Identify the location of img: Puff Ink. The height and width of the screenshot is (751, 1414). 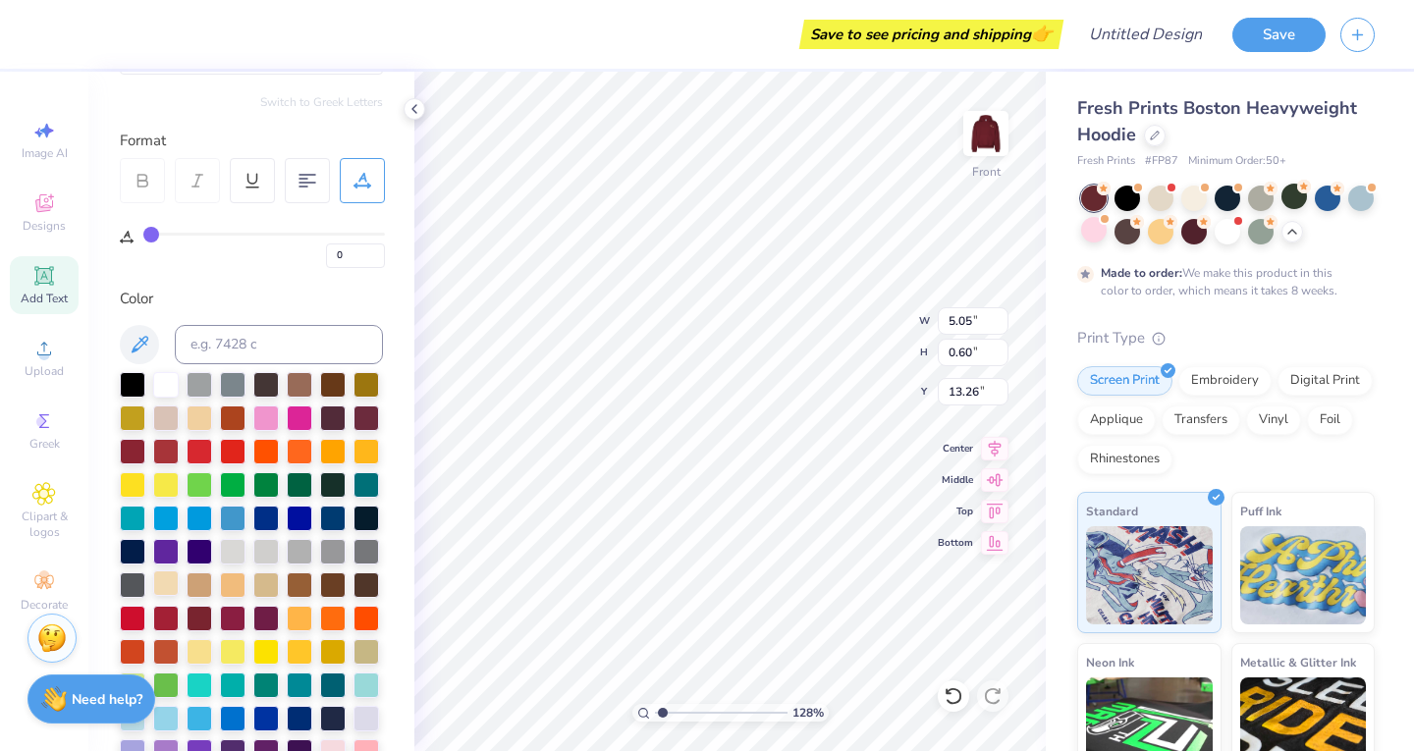
(1303, 575).